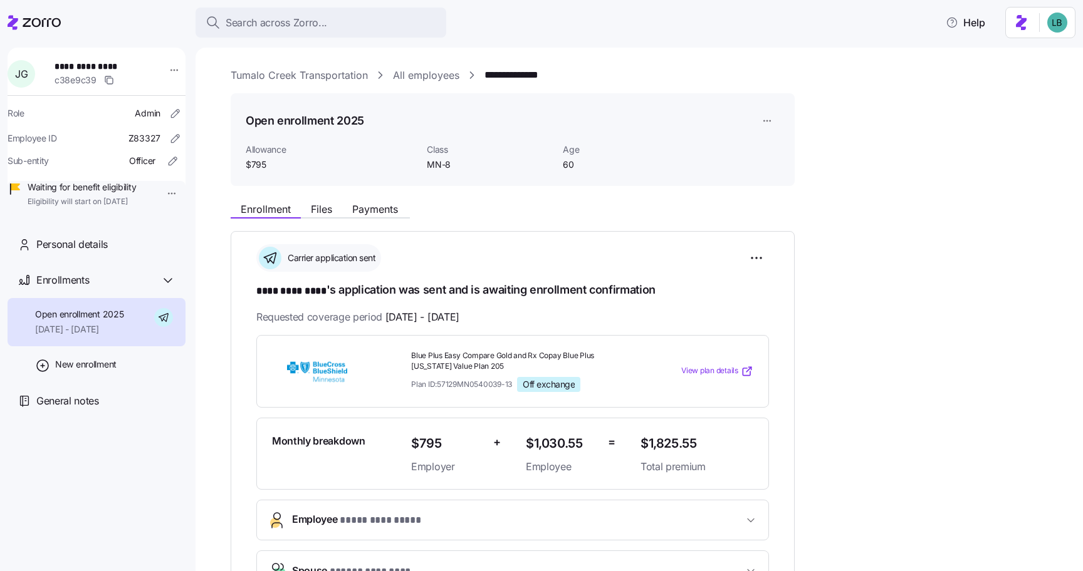 The image size is (1083, 571). What do you see at coordinates (548, 385) in the screenshot?
I see `span: Off exchange` at bounding box center [548, 385].